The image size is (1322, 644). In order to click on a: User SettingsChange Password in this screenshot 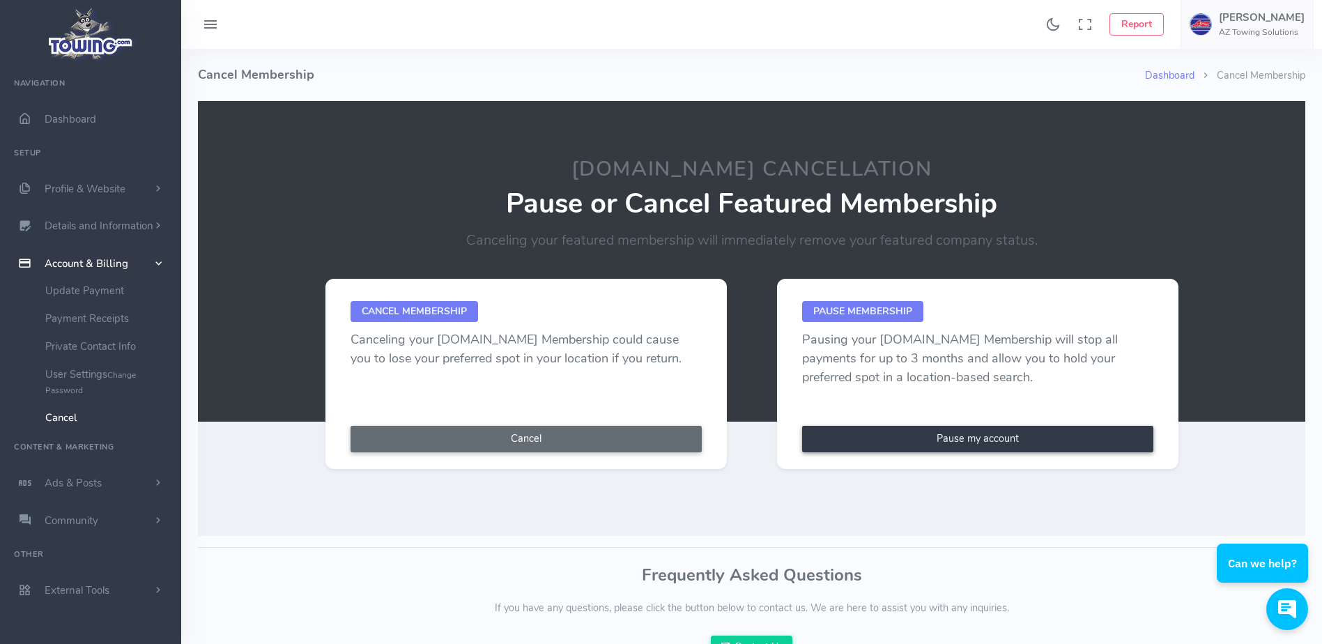, I will do `click(108, 382)`.